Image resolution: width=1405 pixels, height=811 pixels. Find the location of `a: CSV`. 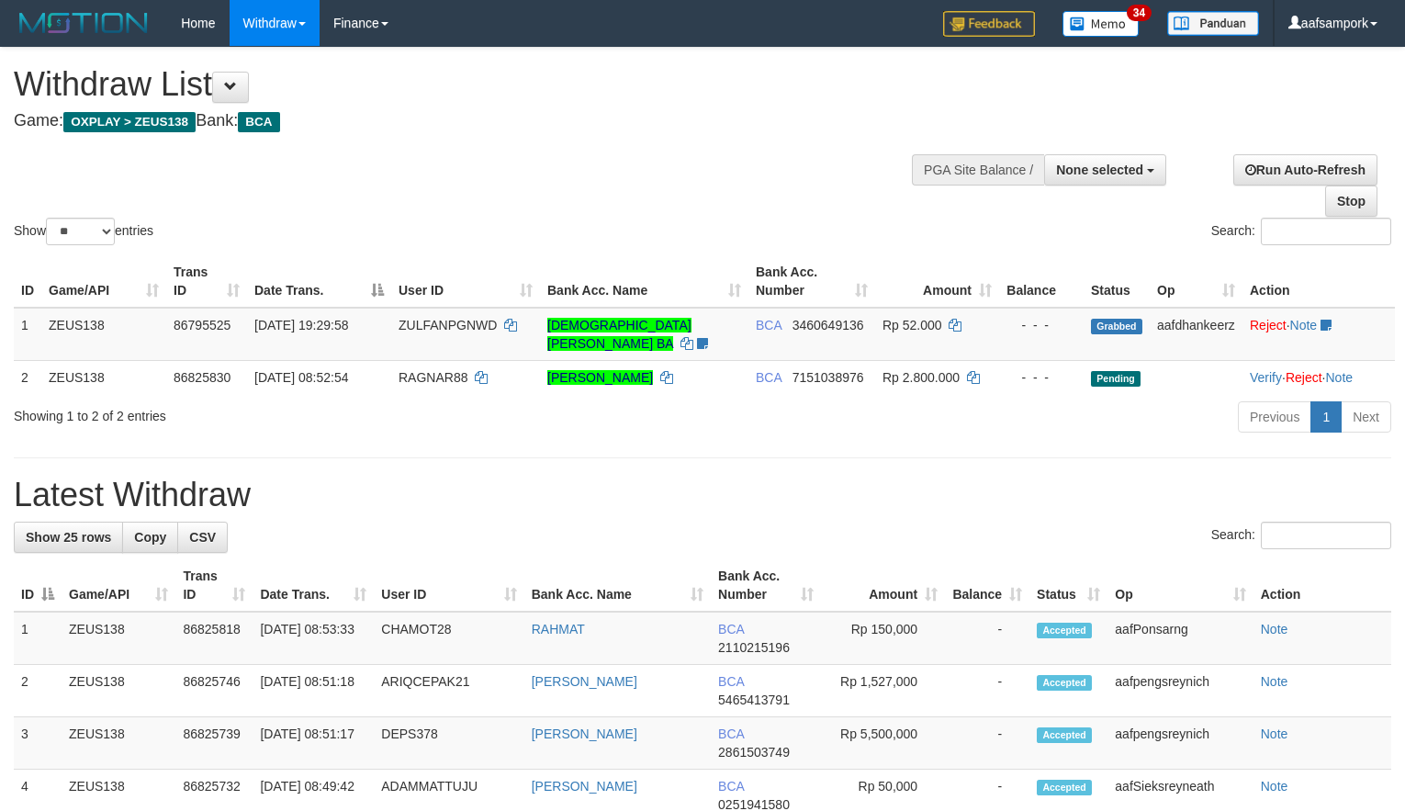

a: CSV is located at coordinates (202, 537).